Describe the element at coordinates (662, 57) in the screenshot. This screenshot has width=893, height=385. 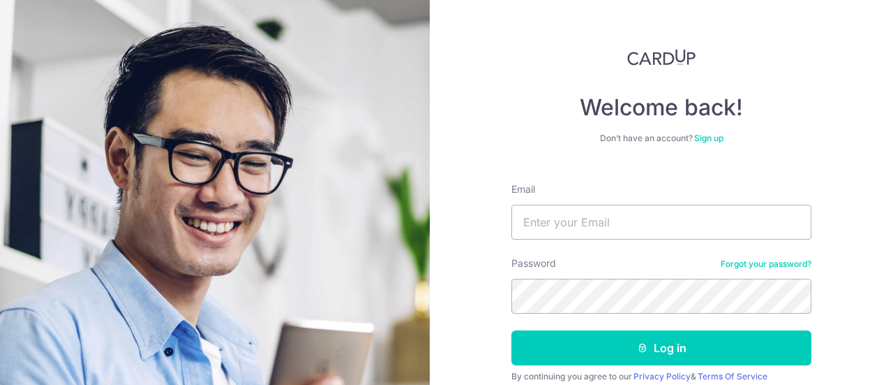
I see `img: CardUp Logo` at that location.